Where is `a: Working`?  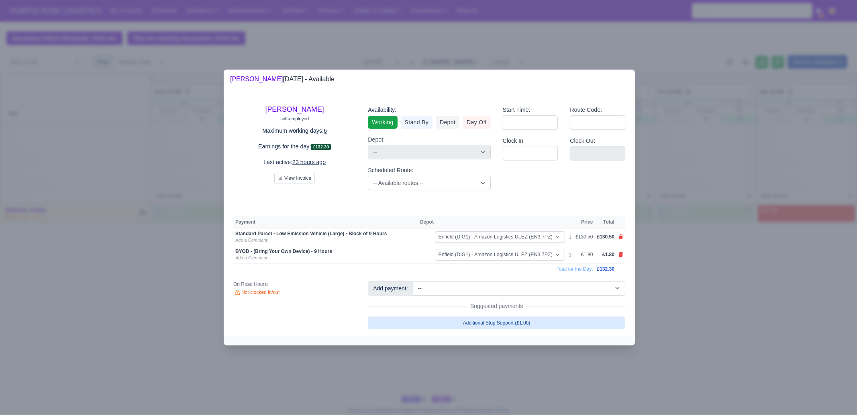 a: Working is located at coordinates (382, 122).